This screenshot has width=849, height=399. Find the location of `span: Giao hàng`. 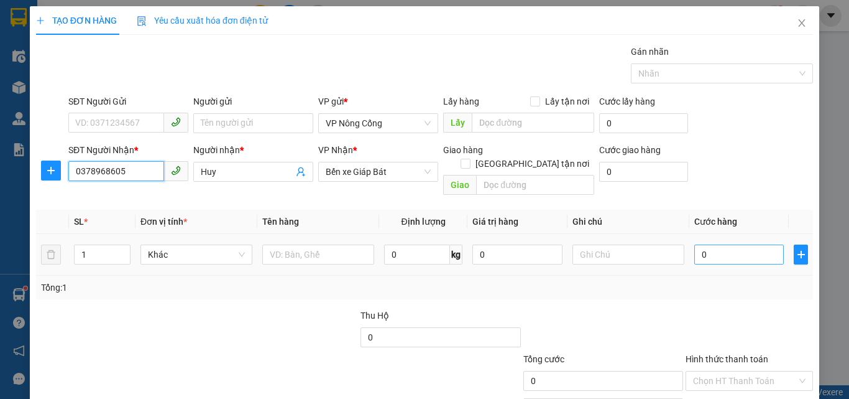

span: Giao hàng is located at coordinates (463, 150).